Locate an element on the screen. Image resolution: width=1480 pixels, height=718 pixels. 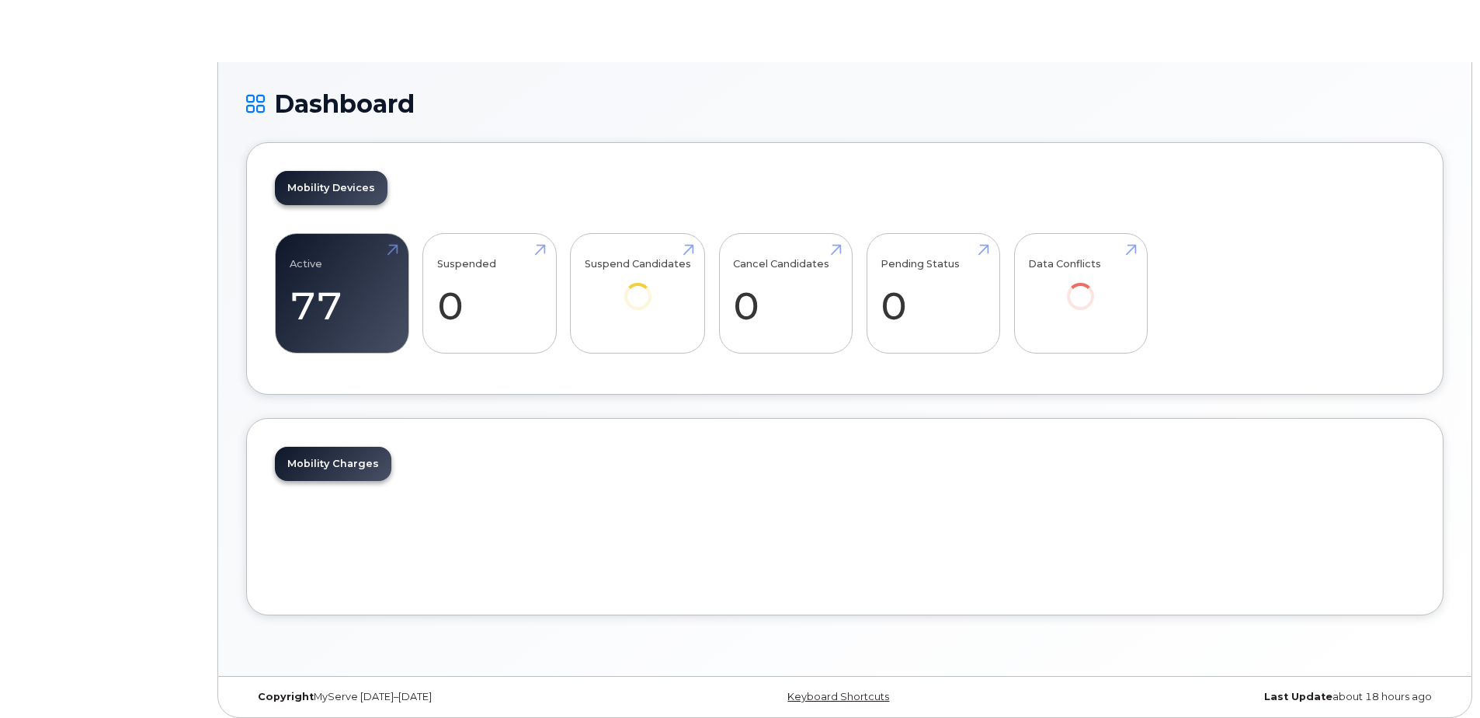
a: Suspend Candidates is located at coordinates (638, 287).